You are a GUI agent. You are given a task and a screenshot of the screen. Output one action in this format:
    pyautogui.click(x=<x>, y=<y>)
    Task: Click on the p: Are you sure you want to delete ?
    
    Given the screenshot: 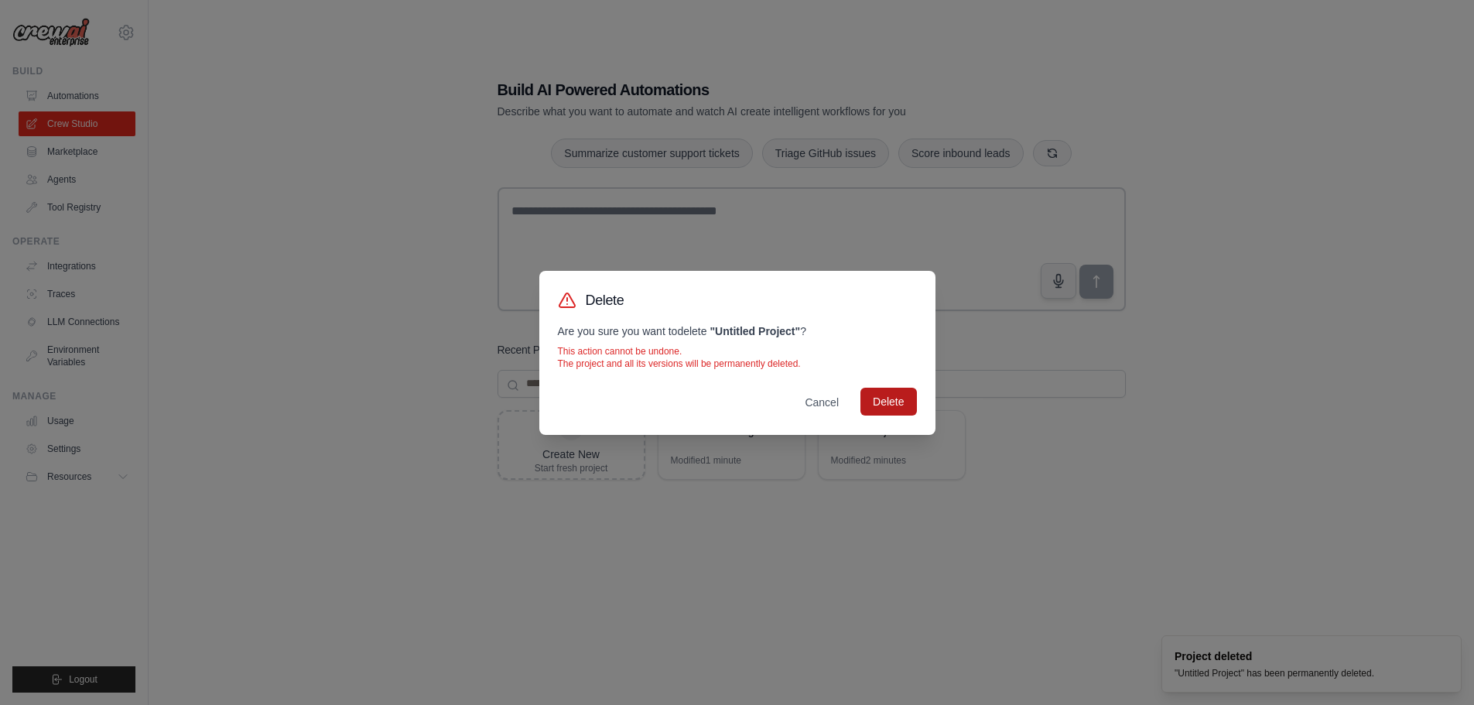 What is the action you would take?
    pyautogui.click(x=738, y=331)
    